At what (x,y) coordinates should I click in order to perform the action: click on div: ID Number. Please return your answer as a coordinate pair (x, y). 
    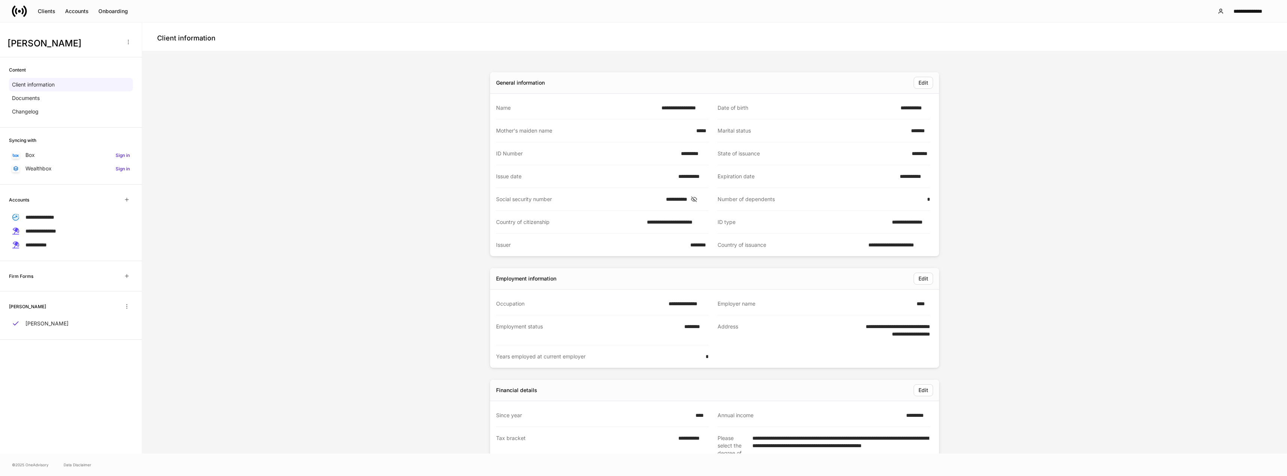
    Looking at the image, I should click on (586, 153).